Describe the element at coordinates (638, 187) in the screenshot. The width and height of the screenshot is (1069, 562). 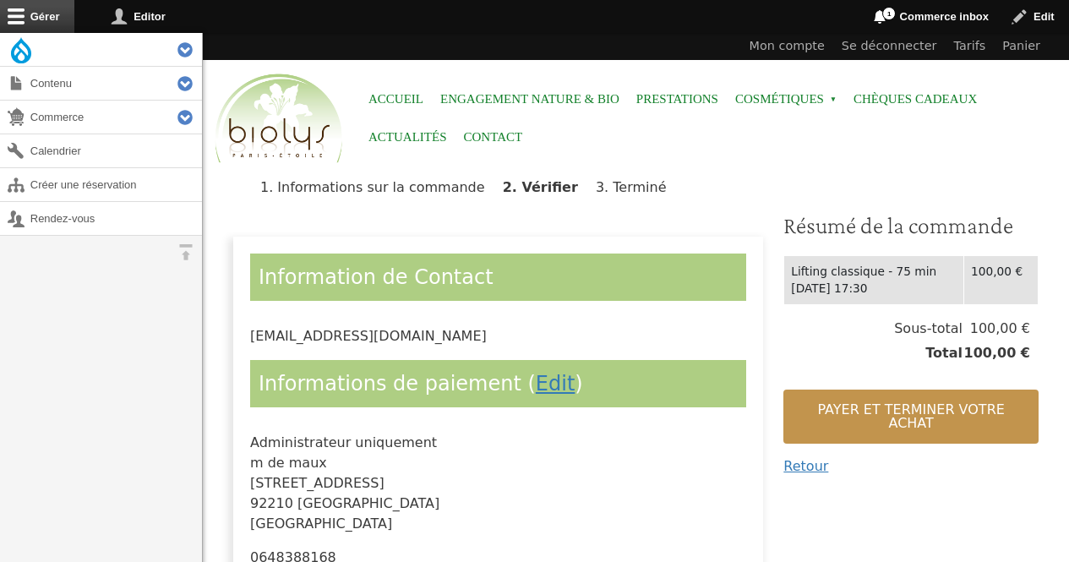
I see `li: Terminé` at that location.